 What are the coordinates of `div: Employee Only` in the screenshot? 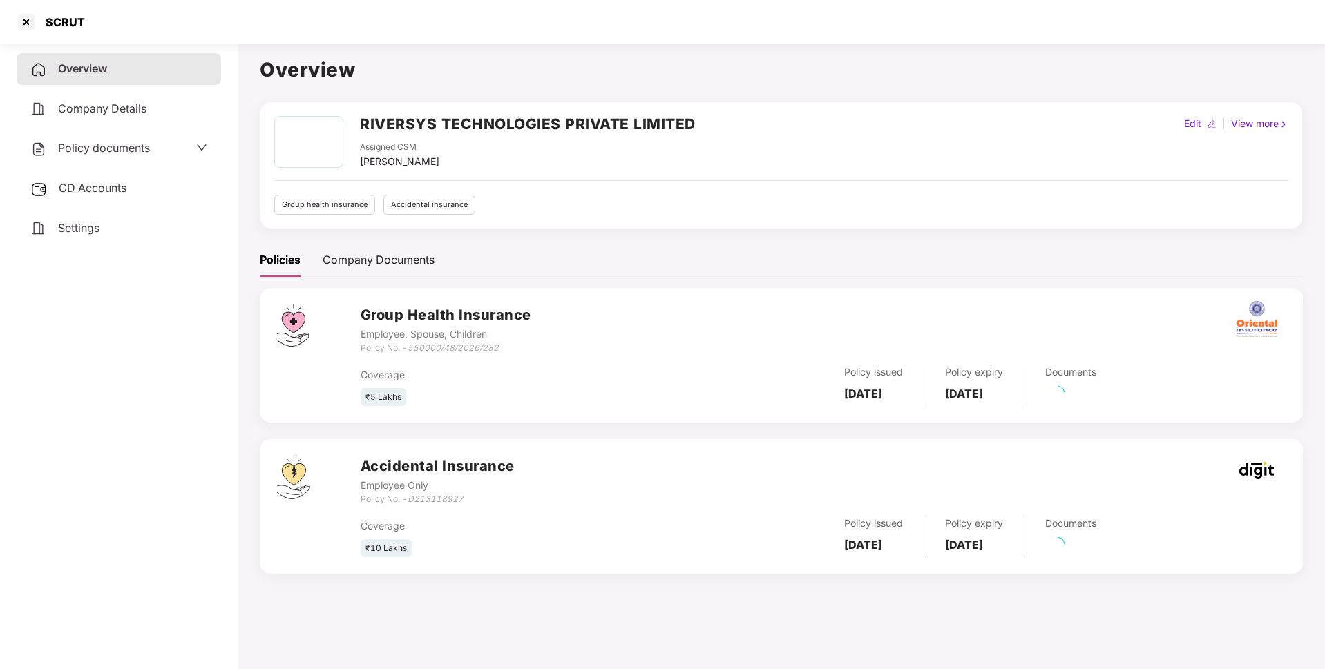 It's located at (437, 486).